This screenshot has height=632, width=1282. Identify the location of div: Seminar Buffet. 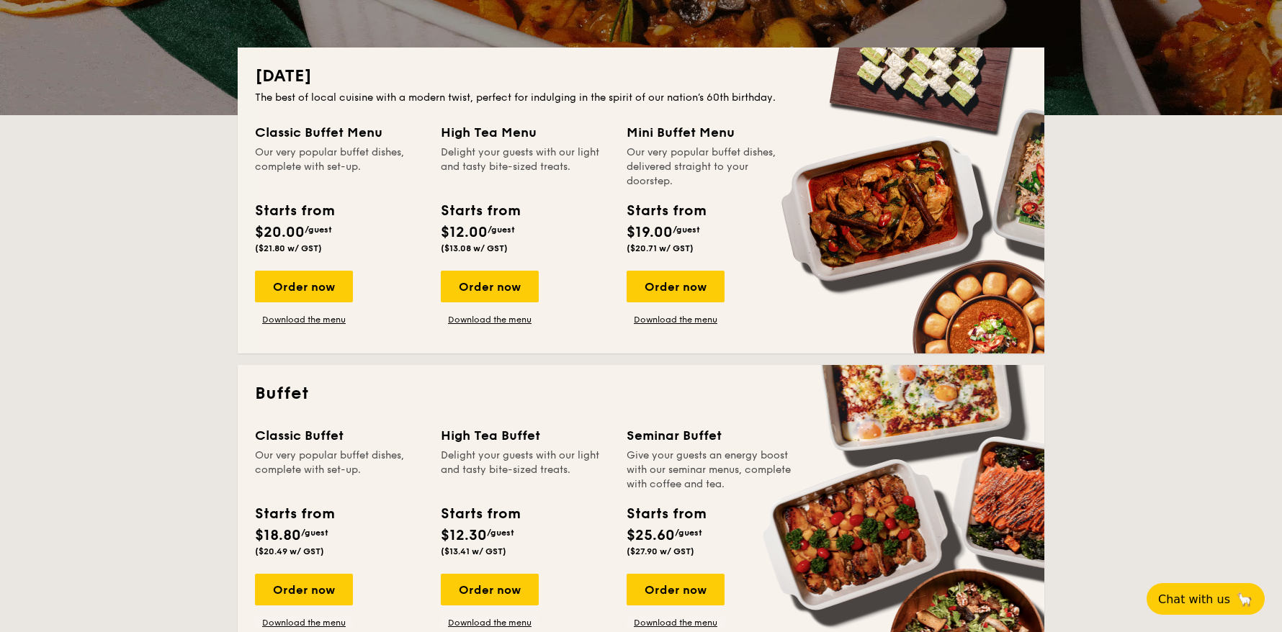
(711, 436).